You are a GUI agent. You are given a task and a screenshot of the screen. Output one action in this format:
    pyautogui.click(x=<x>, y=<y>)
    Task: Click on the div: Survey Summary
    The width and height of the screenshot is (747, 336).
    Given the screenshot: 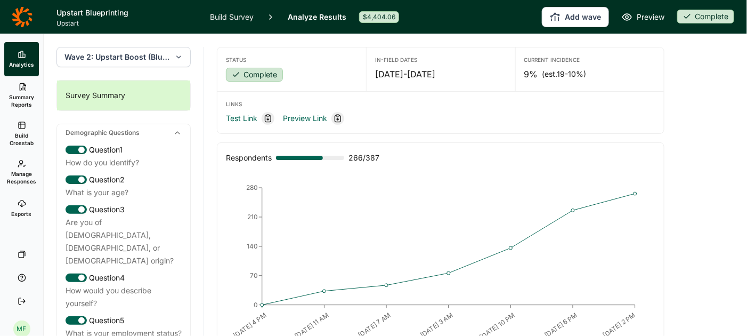 What is the action you would take?
    pyautogui.click(x=124, y=95)
    